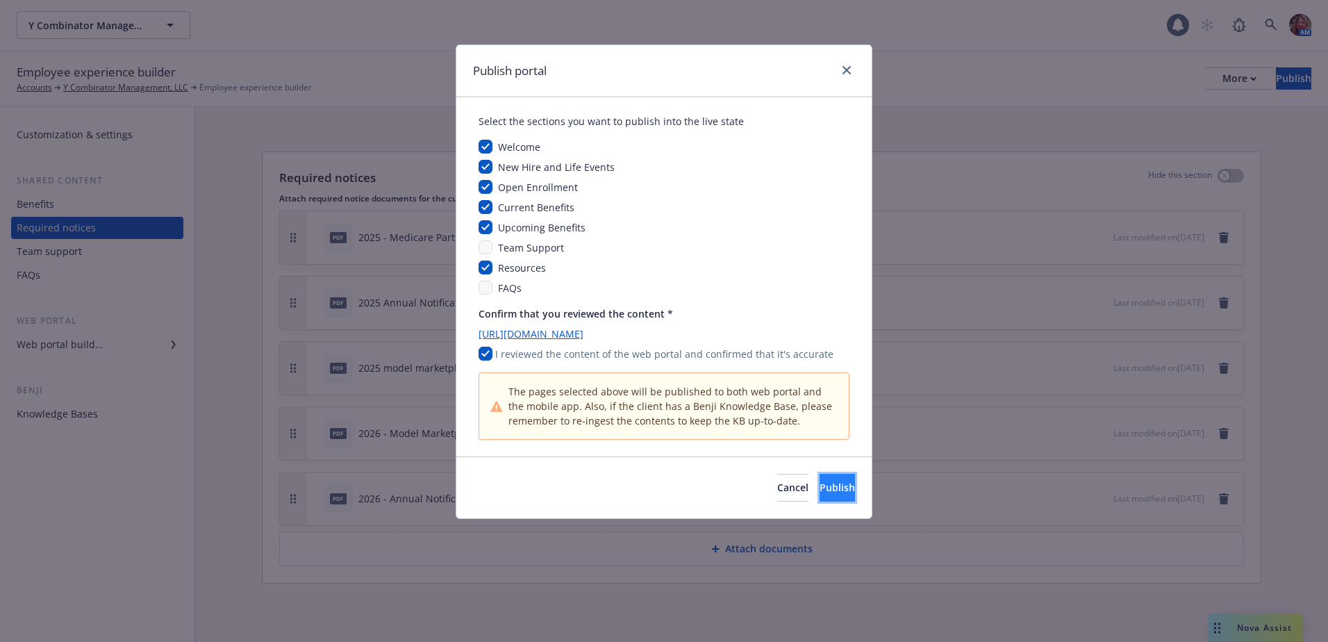 The image size is (1328, 642). Describe the element at coordinates (664, 121) in the screenshot. I see `div: Select the sections you want to publish into the live state` at that location.